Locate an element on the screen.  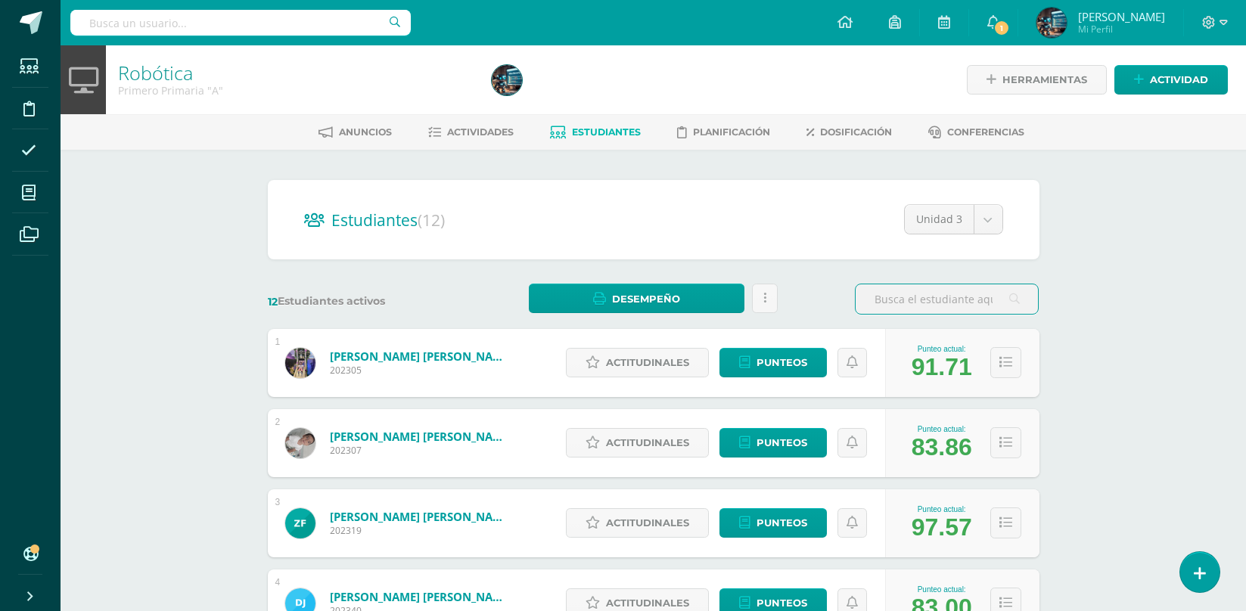
a: Dosificación is located at coordinates (849, 132).